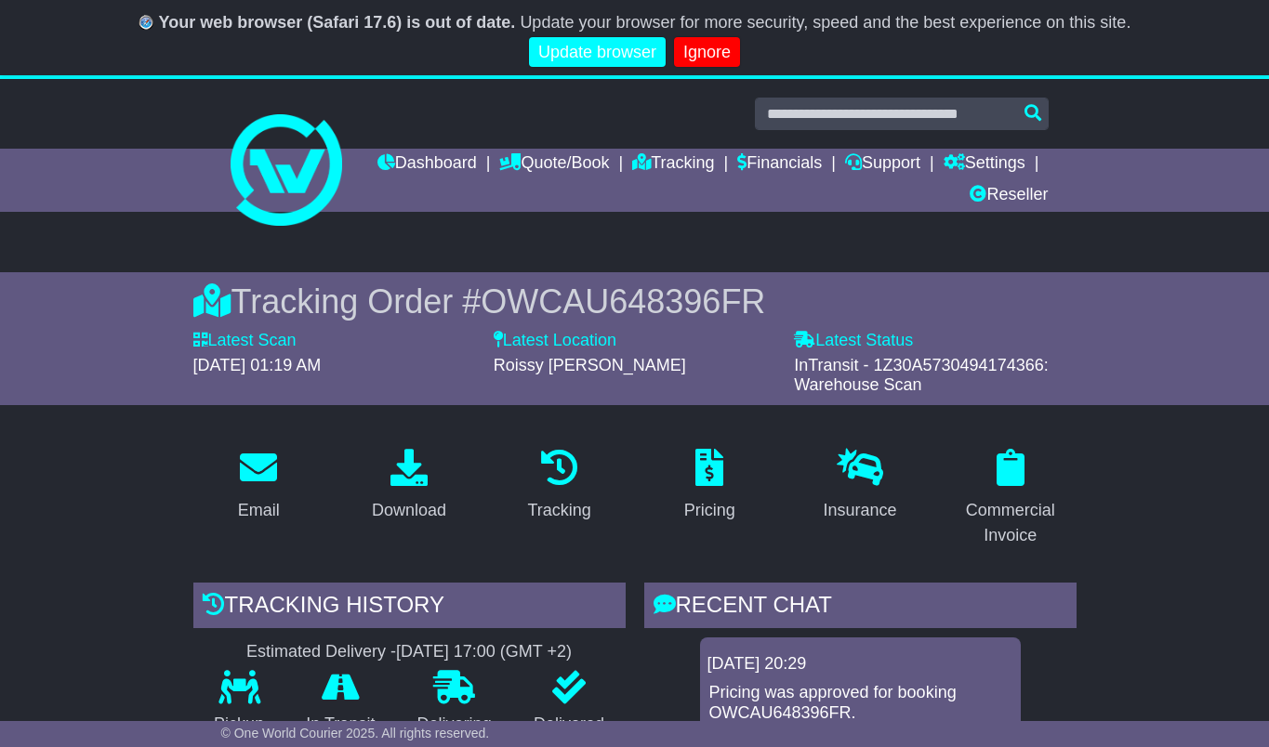 Image resolution: width=1269 pixels, height=747 pixels. Describe the element at coordinates (984, 165) in the screenshot. I see `a: Settings` at that location.